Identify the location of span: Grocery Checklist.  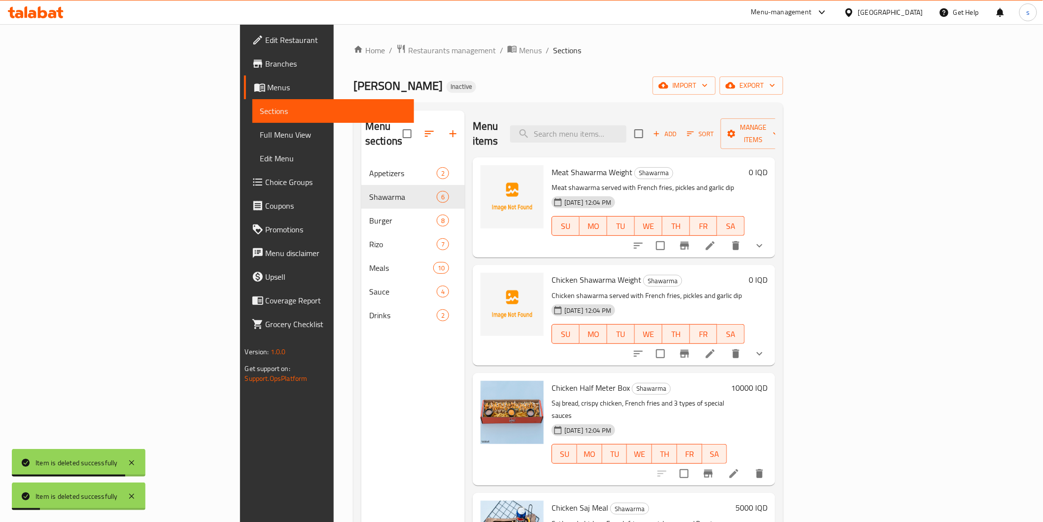
(336, 324).